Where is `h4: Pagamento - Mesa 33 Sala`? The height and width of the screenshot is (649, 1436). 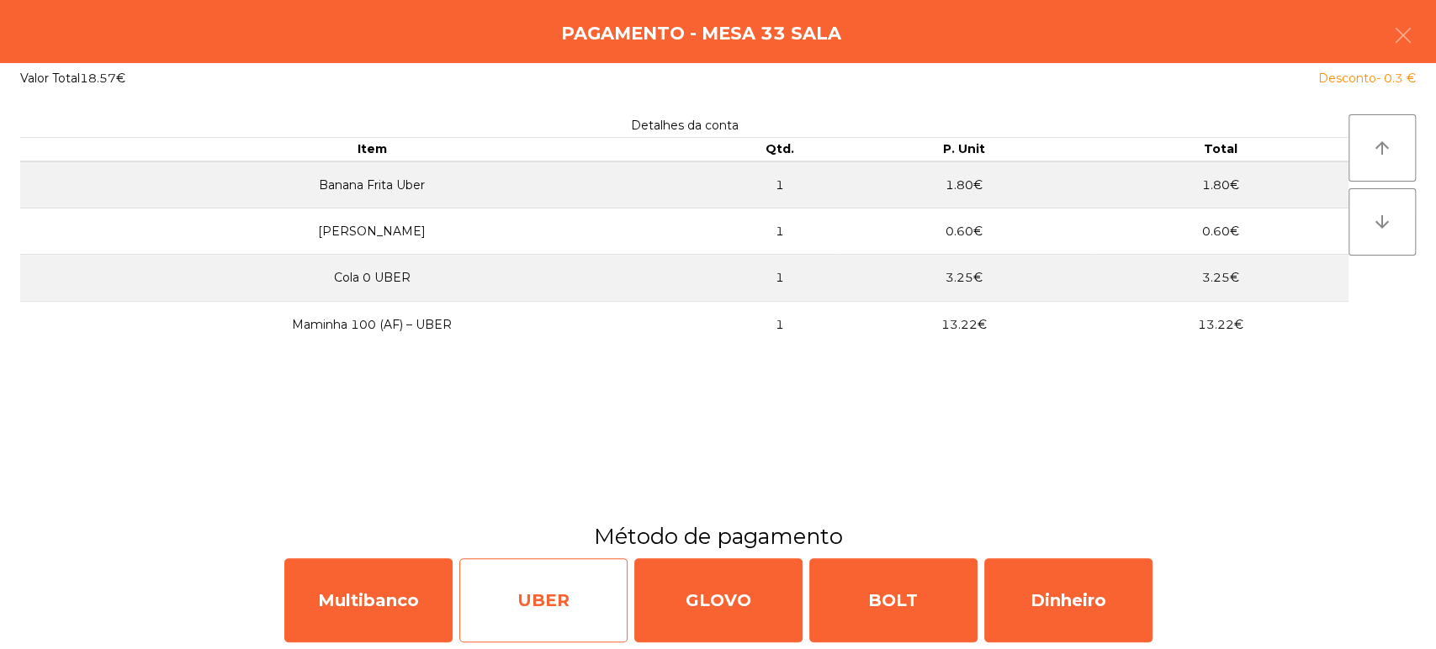 h4: Pagamento - Mesa 33 Sala is located at coordinates (701, 34).